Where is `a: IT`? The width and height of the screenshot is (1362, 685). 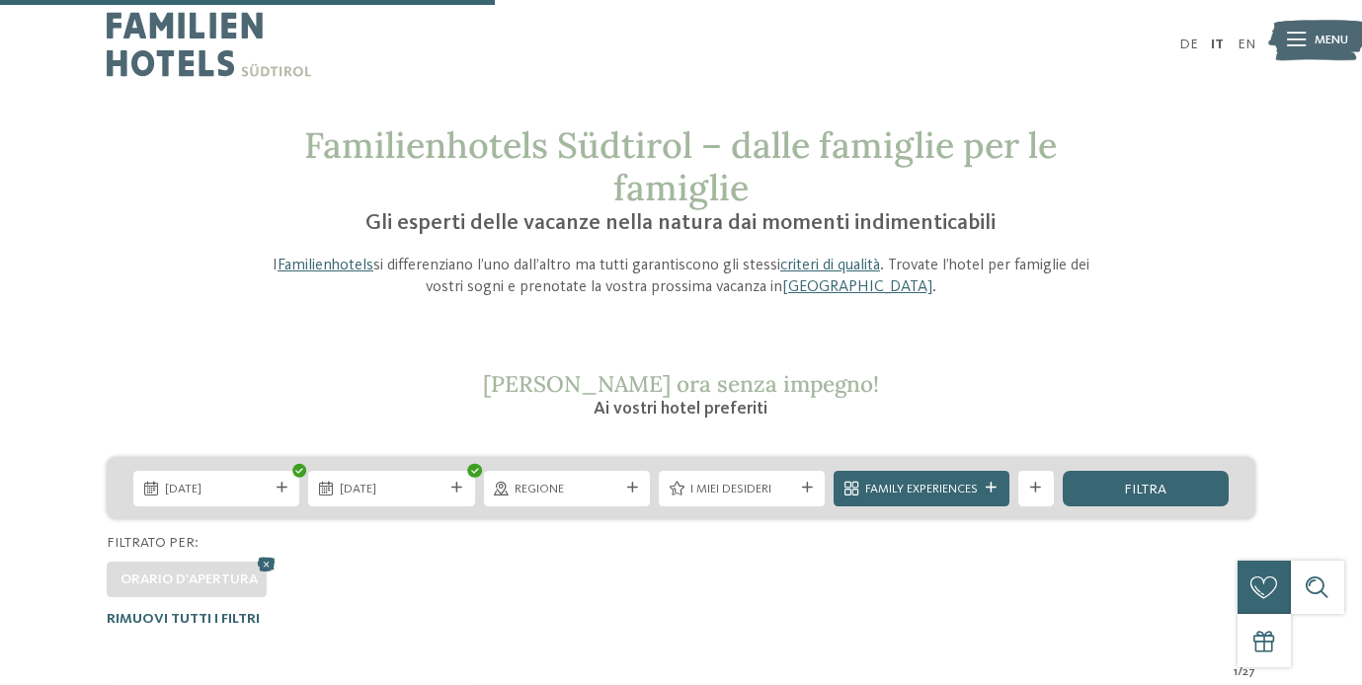 a: IT is located at coordinates (1217, 44).